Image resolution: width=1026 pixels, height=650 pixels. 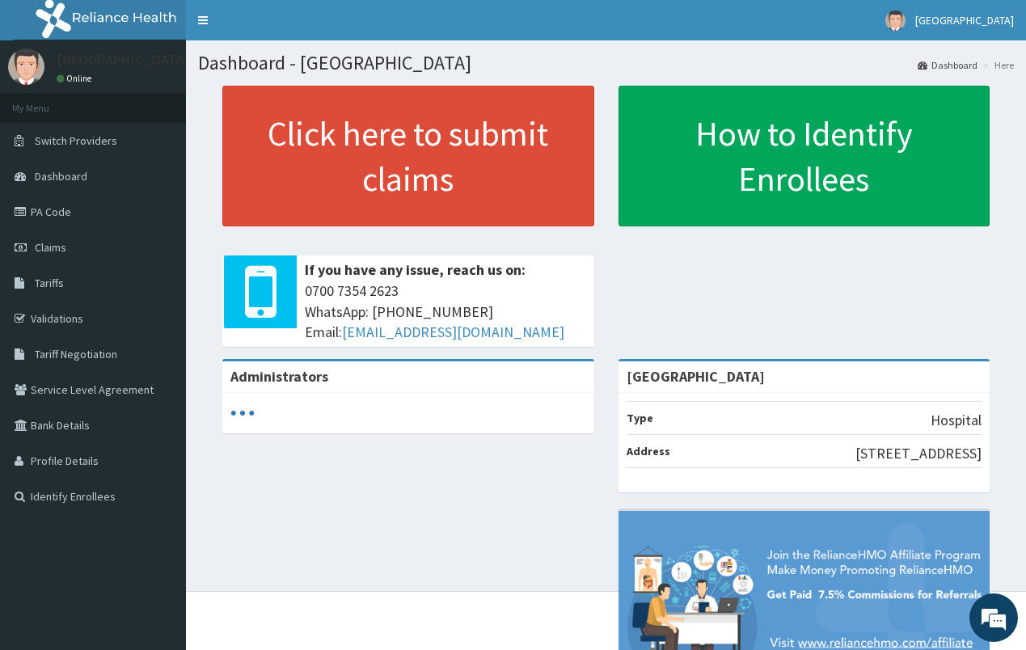 I want to click on a: Click here to submit claims, so click(x=408, y=156).